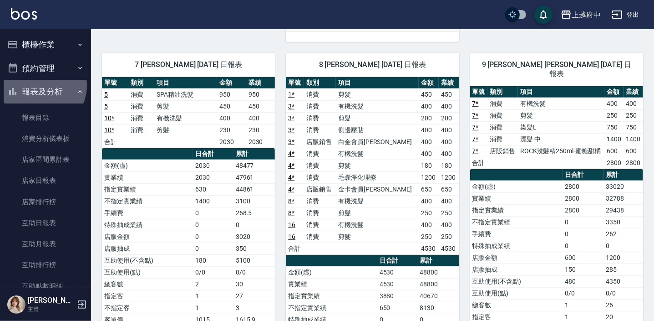  Describe the element at coordinates (261, 83) in the screenshot. I see `th: 業績` at that location.